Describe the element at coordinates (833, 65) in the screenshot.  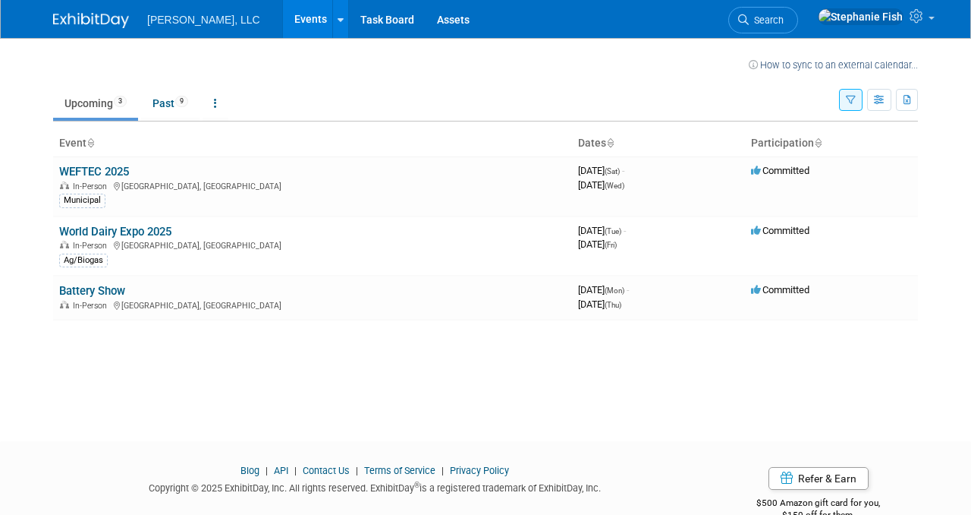
I see `a: How to sync to an external calendar...` at that location.